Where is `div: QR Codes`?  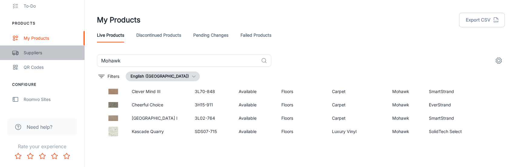
div: QR Codes is located at coordinates (51, 67).